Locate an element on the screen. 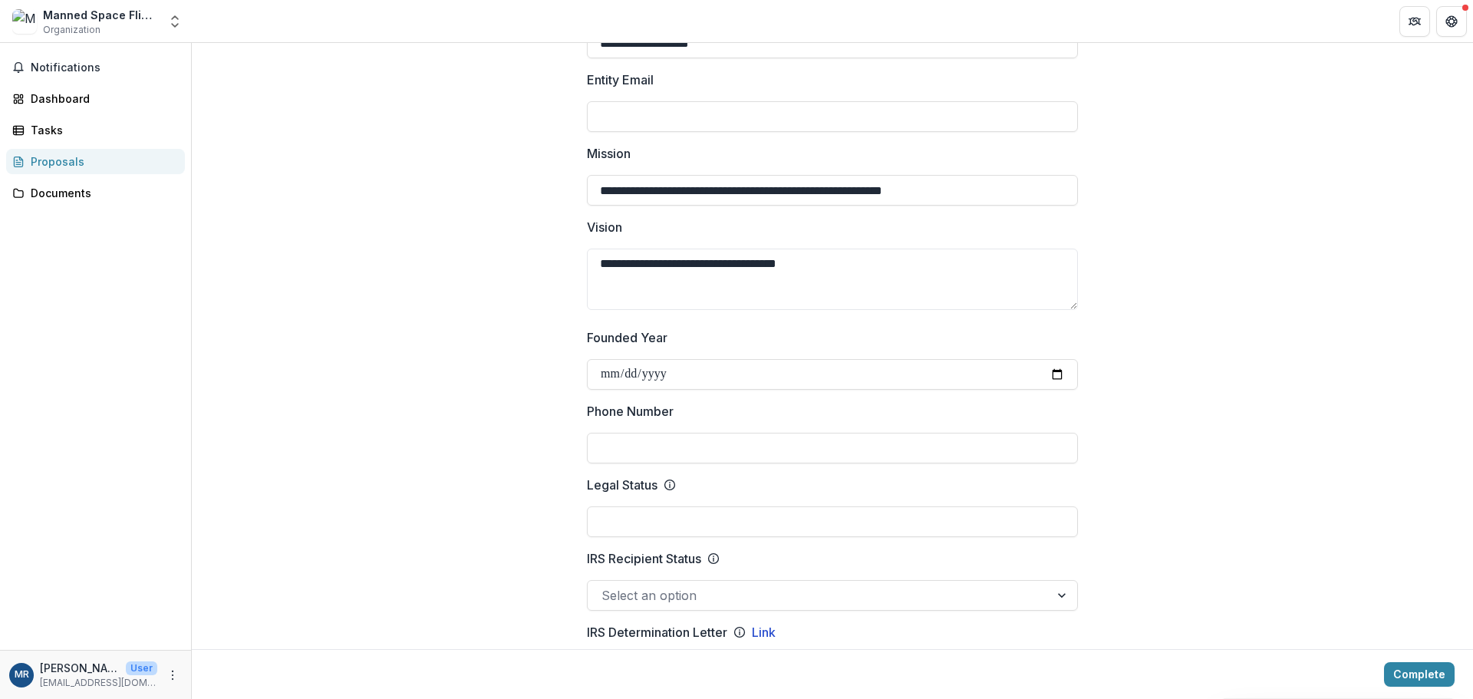  button: Partners is located at coordinates (1414, 21).